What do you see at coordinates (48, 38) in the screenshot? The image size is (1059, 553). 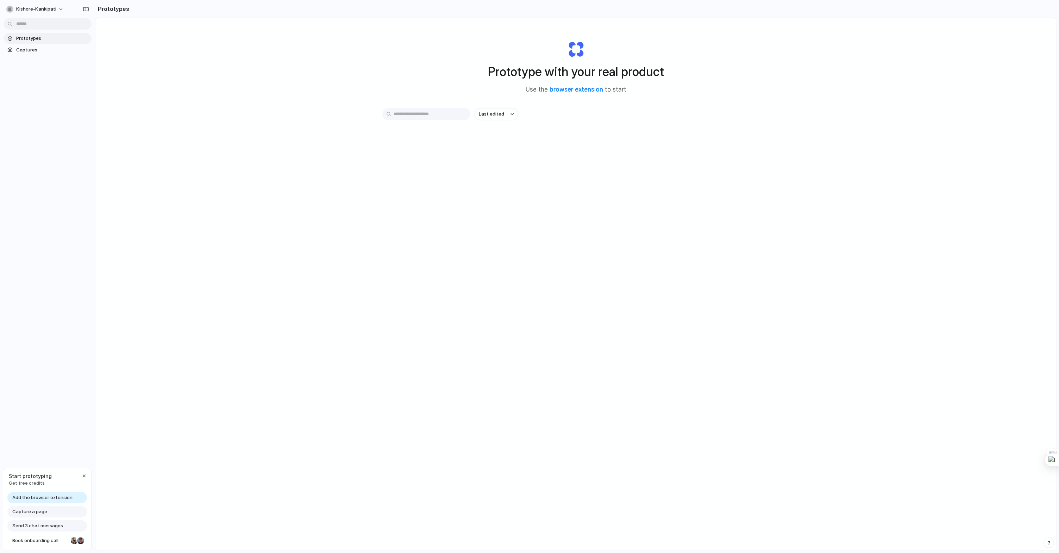 I see `a: Prototypes` at bounding box center [48, 38].